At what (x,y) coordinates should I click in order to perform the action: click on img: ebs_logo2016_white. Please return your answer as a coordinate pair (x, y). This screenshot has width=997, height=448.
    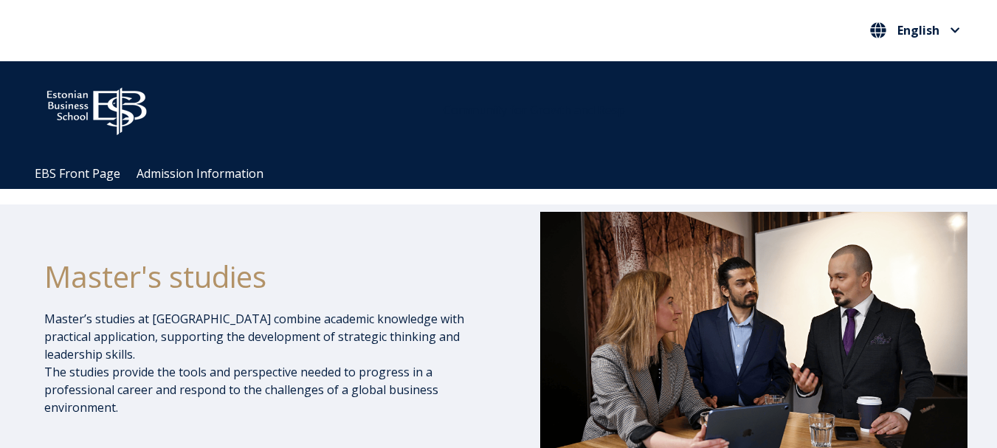
    Looking at the image, I should click on (97, 108).